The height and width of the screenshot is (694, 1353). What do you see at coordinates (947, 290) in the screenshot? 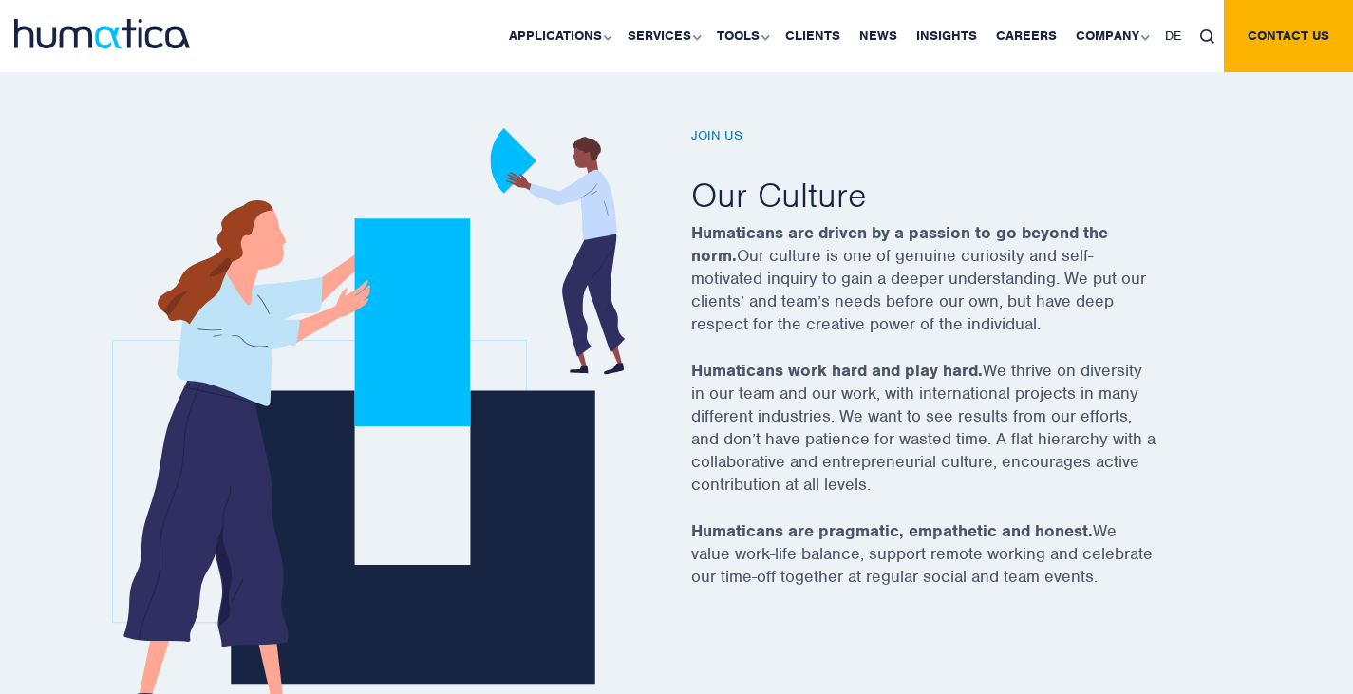
I see `p: Our culture is one of genuine curiosity and self-motivated inquiry to gain a deeper understanding...` at bounding box center [947, 290].